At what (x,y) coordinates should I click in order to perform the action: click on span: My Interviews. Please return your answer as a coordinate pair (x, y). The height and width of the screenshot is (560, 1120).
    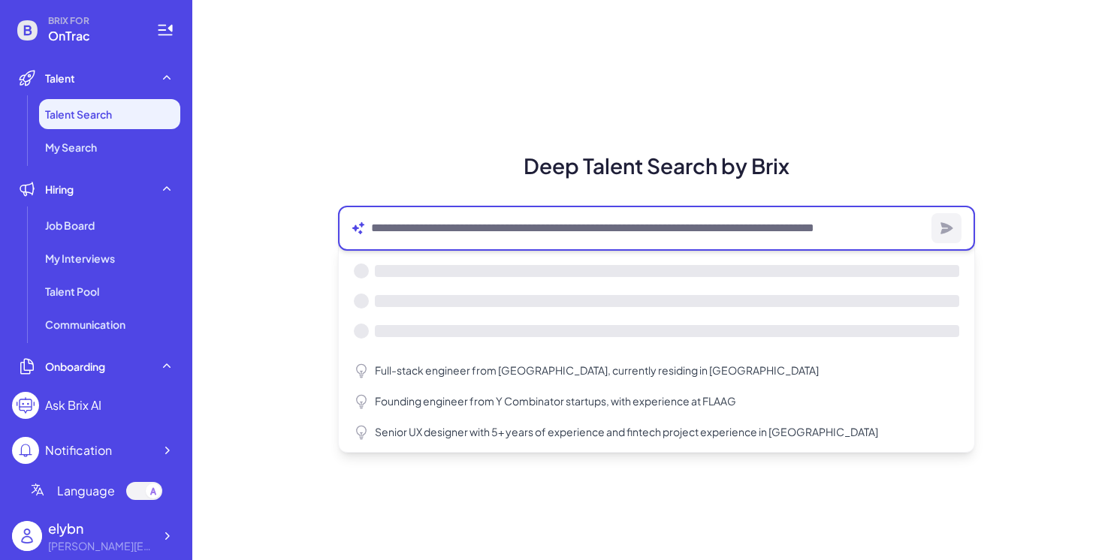
    Looking at the image, I should click on (80, 258).